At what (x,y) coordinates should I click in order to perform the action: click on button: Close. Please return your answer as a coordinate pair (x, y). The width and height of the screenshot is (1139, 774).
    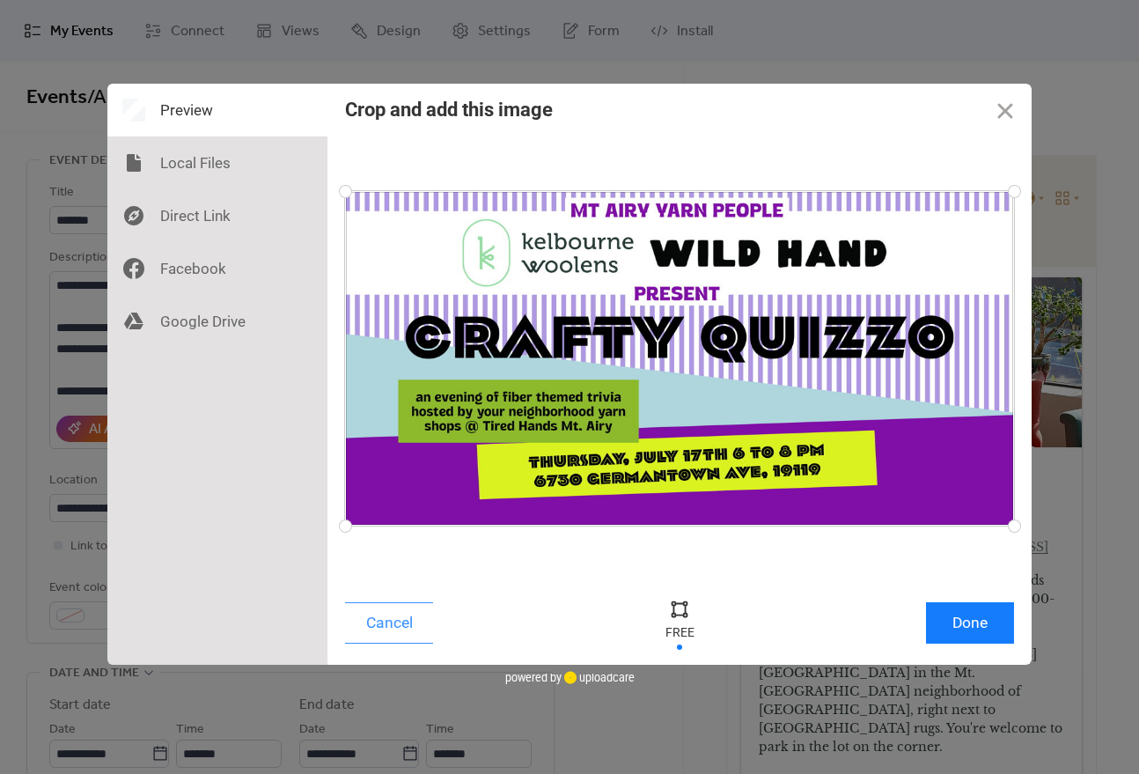
    Looking at the image, I should click on (1006, 110).